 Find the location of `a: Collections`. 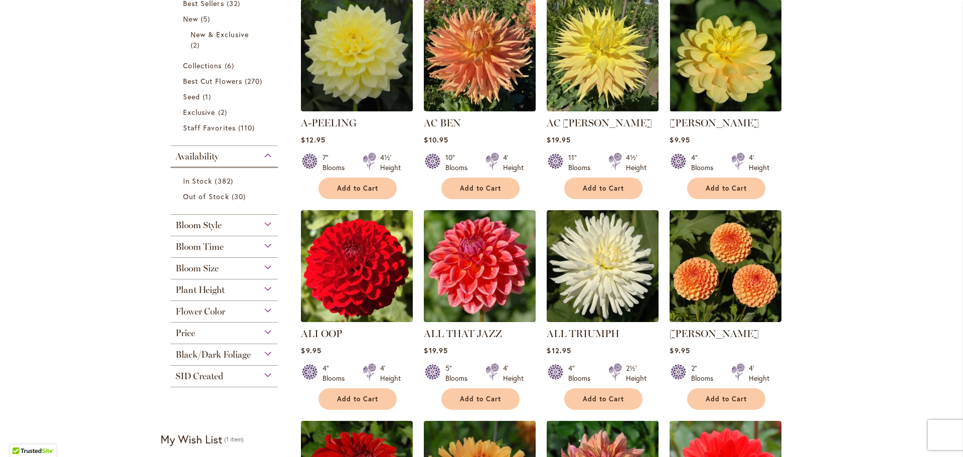

a: Collections is located at coordinates (225, 65).